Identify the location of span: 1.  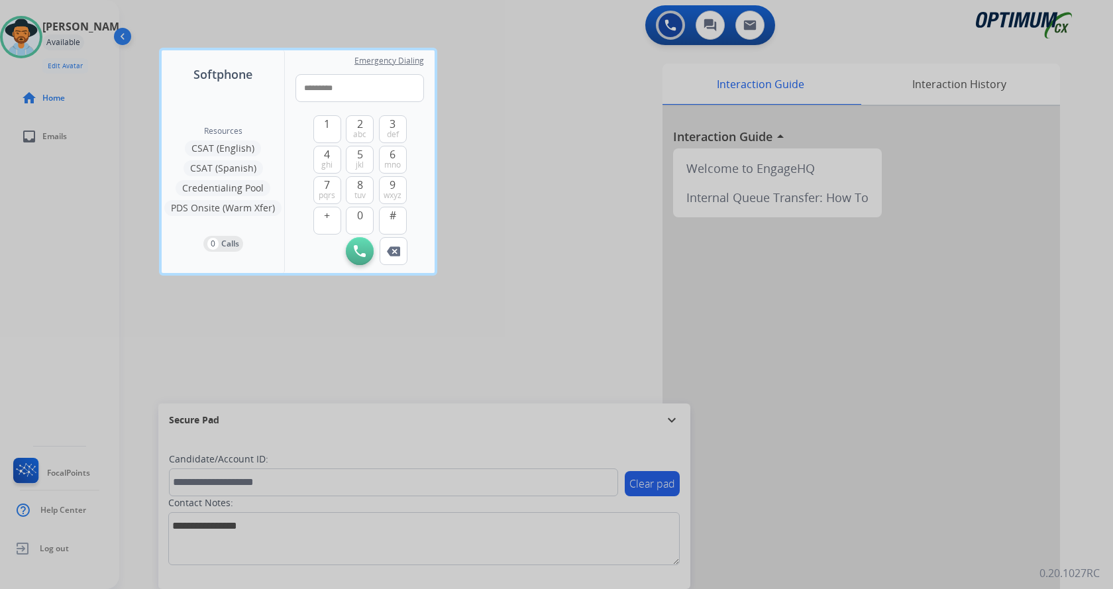
(327, 124).